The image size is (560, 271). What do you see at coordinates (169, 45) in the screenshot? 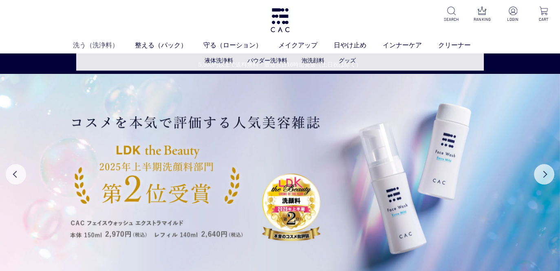
I see `a: 整える（パック）` at bounding box center [169, 45].